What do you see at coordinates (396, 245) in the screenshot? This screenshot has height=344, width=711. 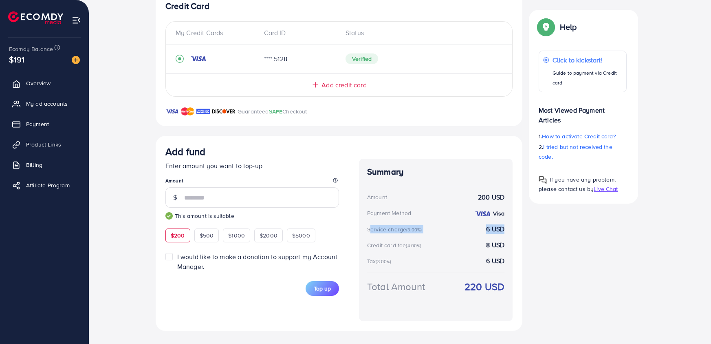 I see `div: Credit card fee` at bounding box center [396, 245].